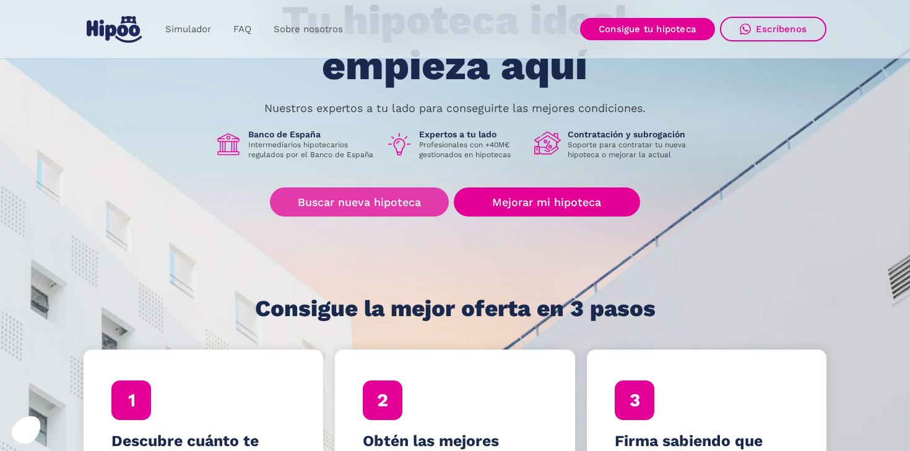 Image resolution: width=910 pixels, height=451 pixels. Describe the element at coordinates (472, 150) in the screenshot. I see `p: Profesionales con +40M€ gestionados en hipotecas` at that location.